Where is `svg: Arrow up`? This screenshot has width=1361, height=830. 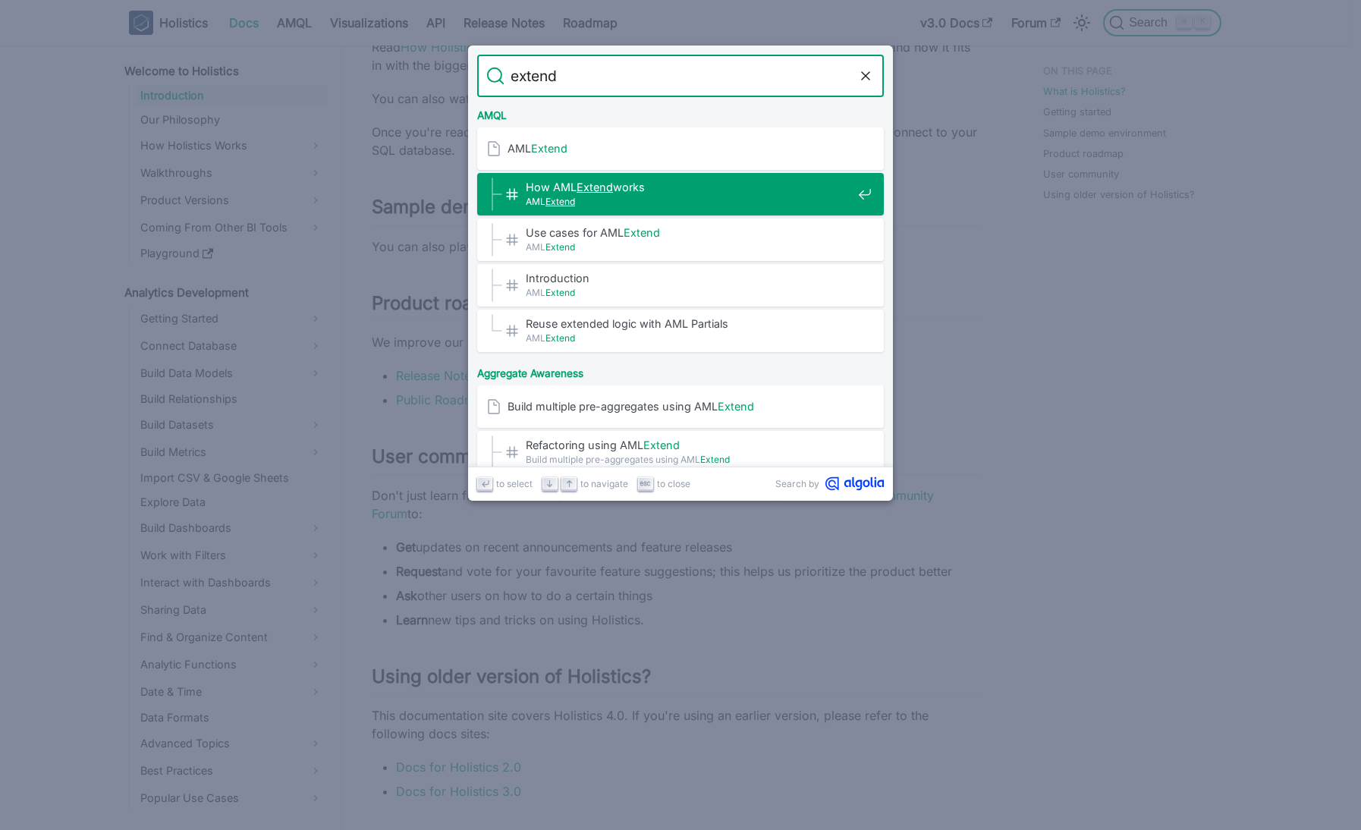 svg: Arrow up is located at coordinates (569, 483).